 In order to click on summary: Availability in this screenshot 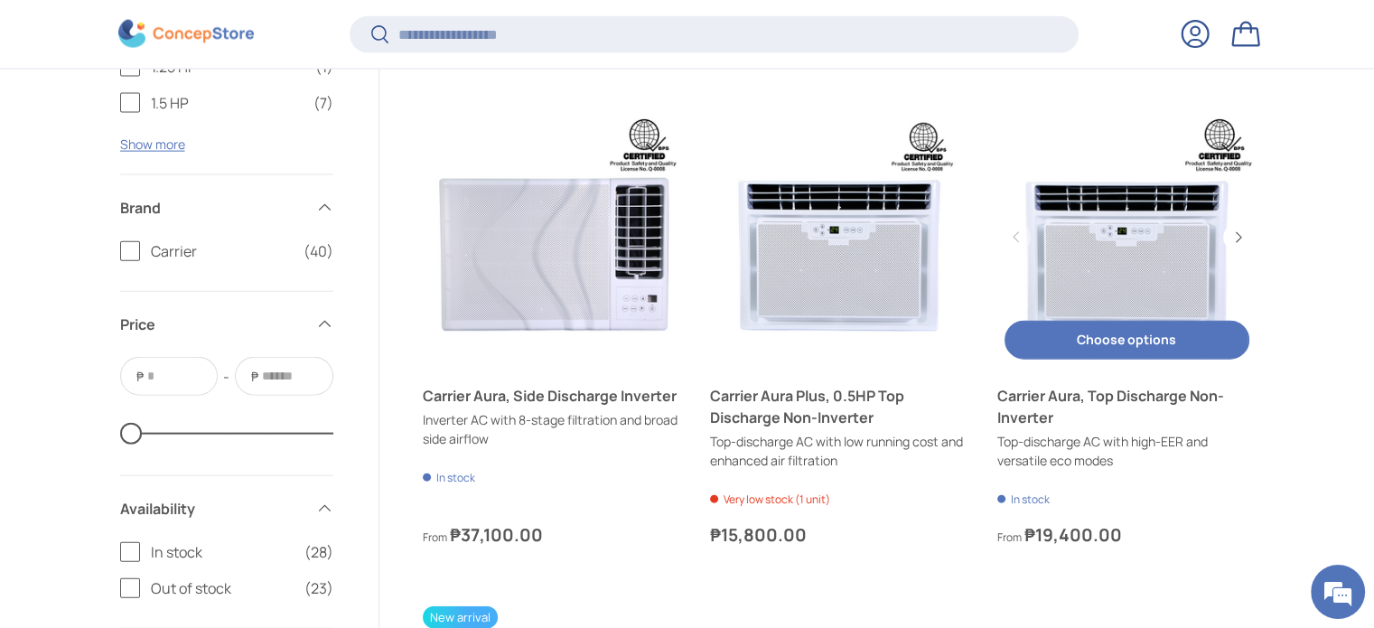, I will do `click(227, 509)`.